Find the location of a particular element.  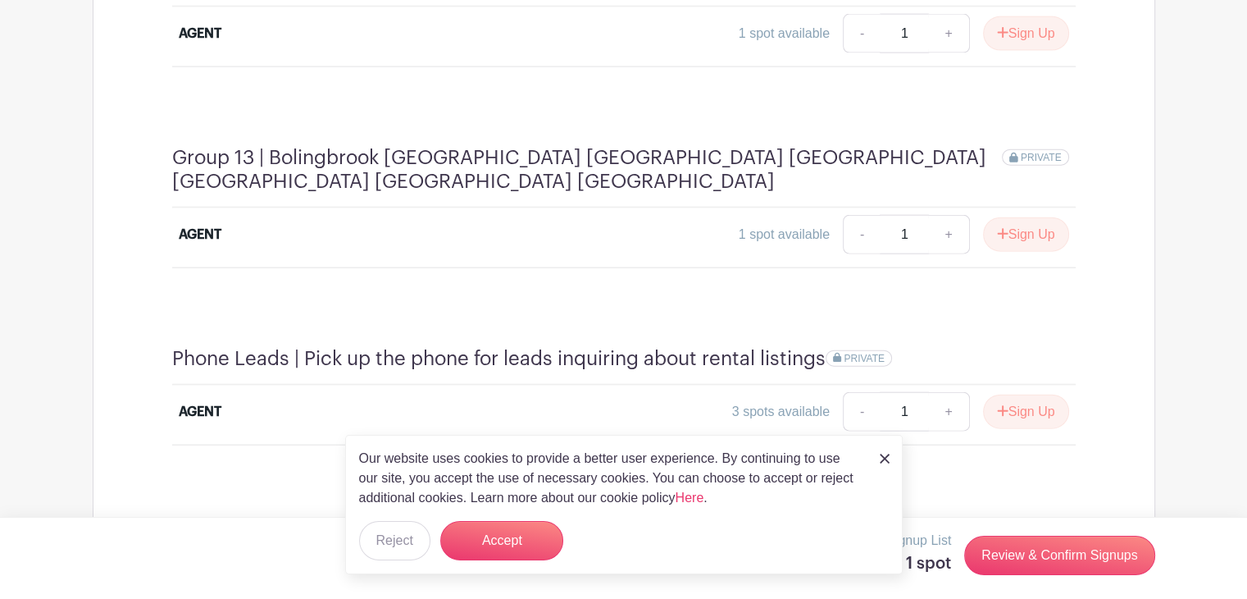

div: 3 spots available is located at coordinates (781, 412).